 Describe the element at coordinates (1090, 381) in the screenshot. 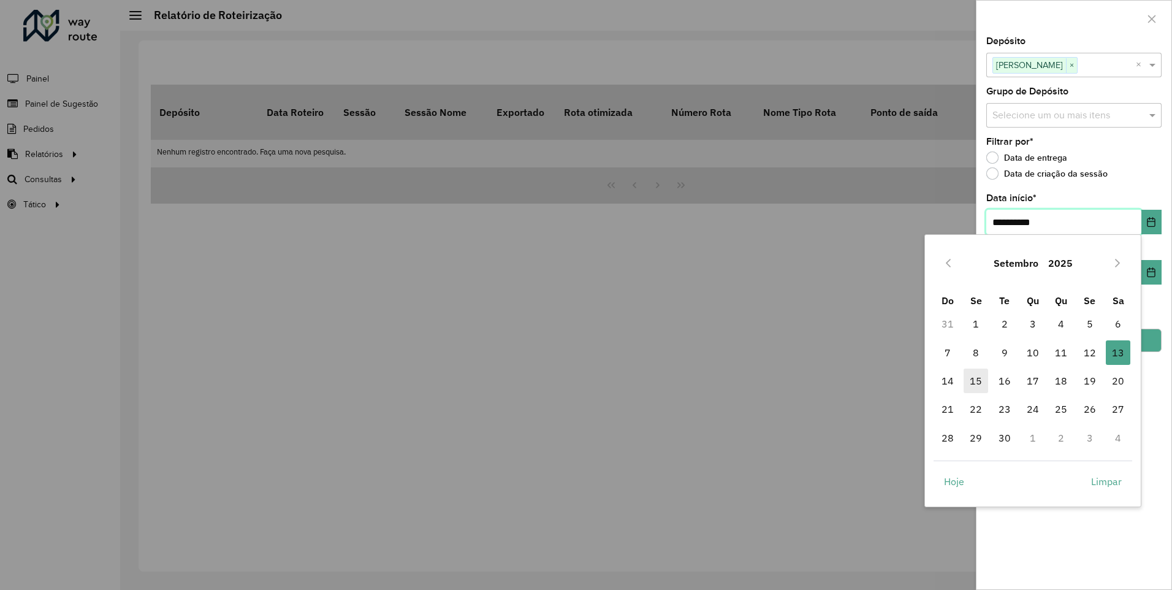

I see `td: 19` at that location.